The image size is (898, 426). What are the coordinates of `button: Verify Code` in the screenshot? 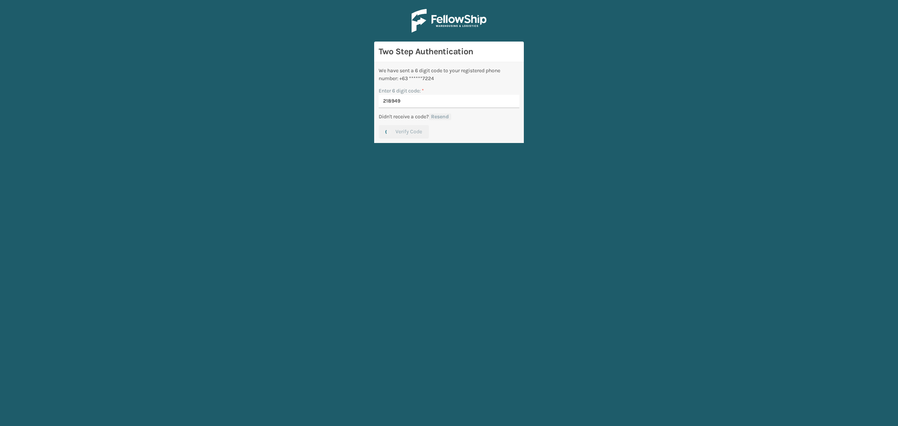 It's located at (404, 132).